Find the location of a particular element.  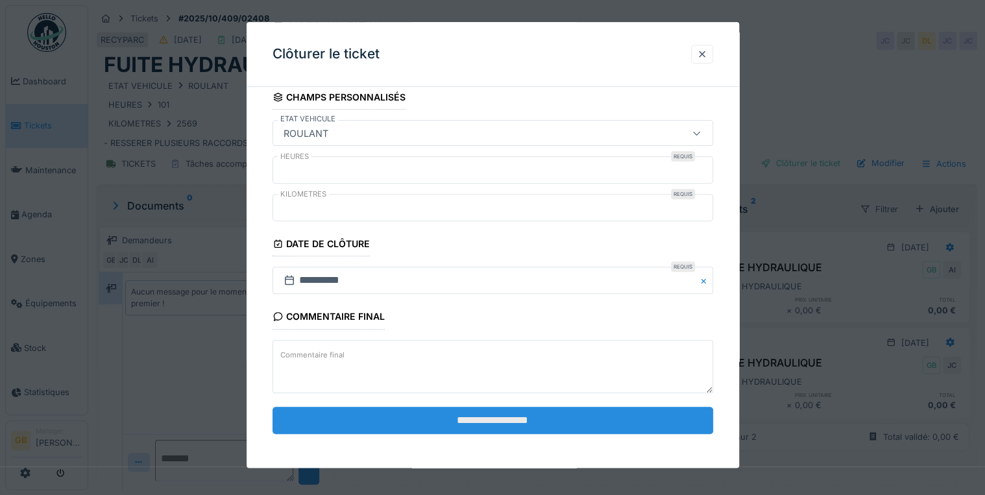

h3: Clôturer le ticket is located at coordinates (326, 54).